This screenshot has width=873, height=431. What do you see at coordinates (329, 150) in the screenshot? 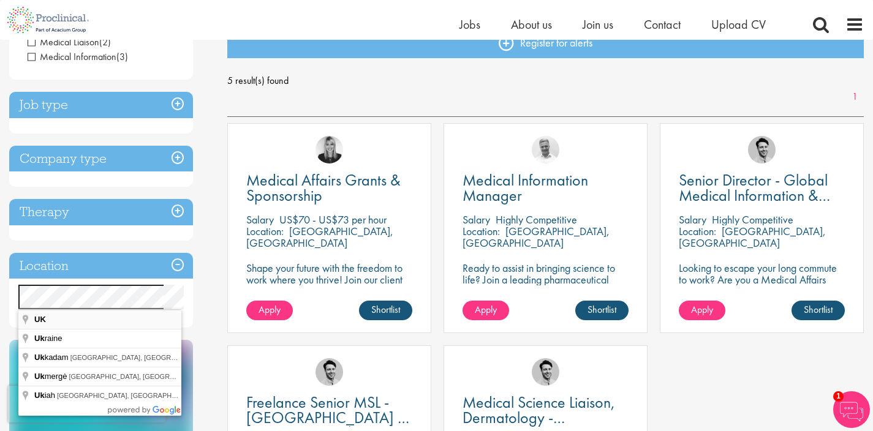
I see `img: Janelle Jones` at bounding box center [329, 150].